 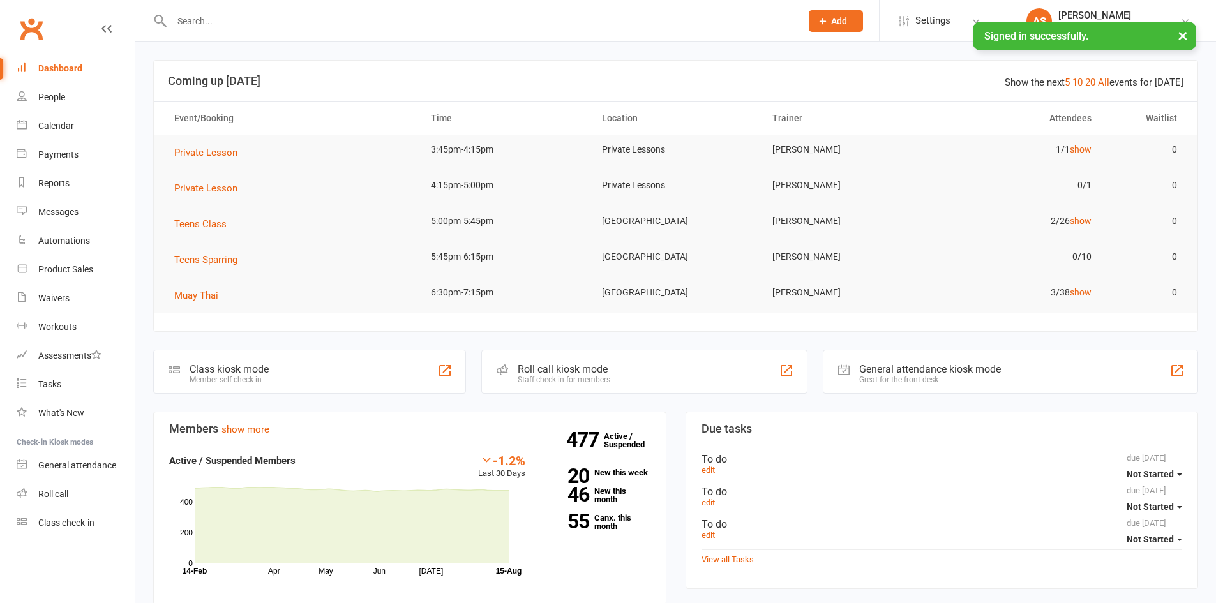 I want to click on a: Roll call, so click(x=75, y=494).